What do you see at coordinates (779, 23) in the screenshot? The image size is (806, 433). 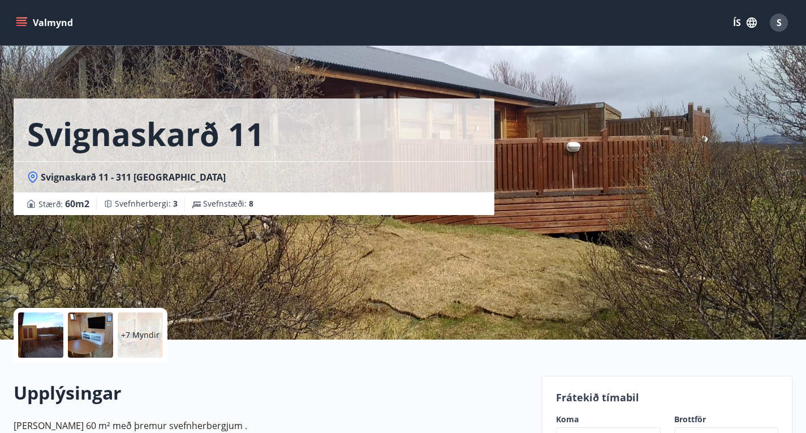 I see `button: S` at bounding box center [779, 23].